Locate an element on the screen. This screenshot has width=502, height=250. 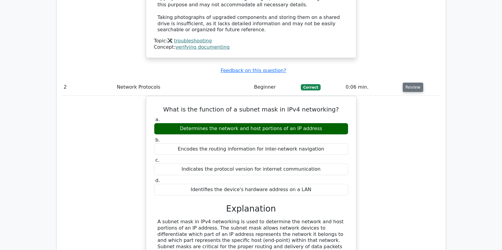
div: Identifies the device's hardware address on a LAN is located at coordinates (251, 190).